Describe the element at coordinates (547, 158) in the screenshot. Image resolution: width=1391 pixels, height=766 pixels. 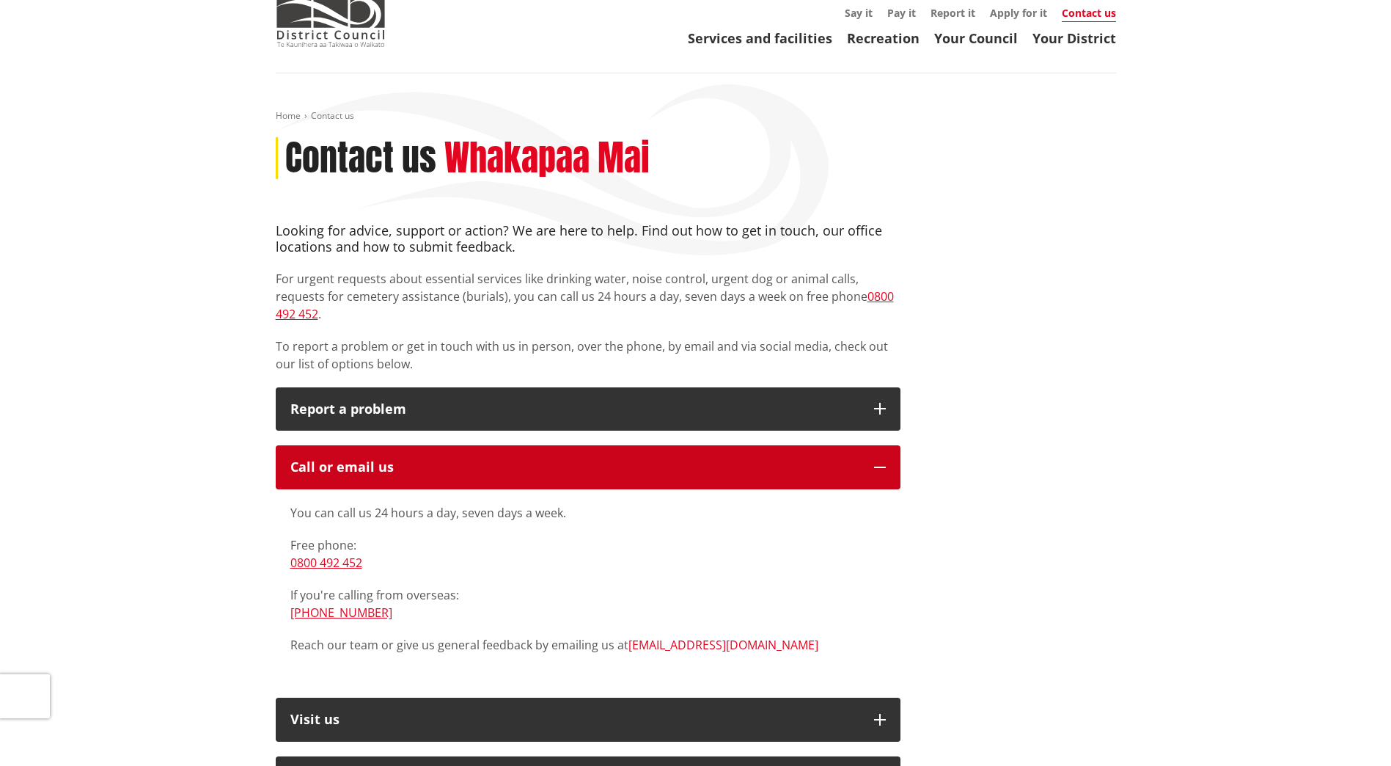
I see `h2: Whakapaa Mai` at that location.